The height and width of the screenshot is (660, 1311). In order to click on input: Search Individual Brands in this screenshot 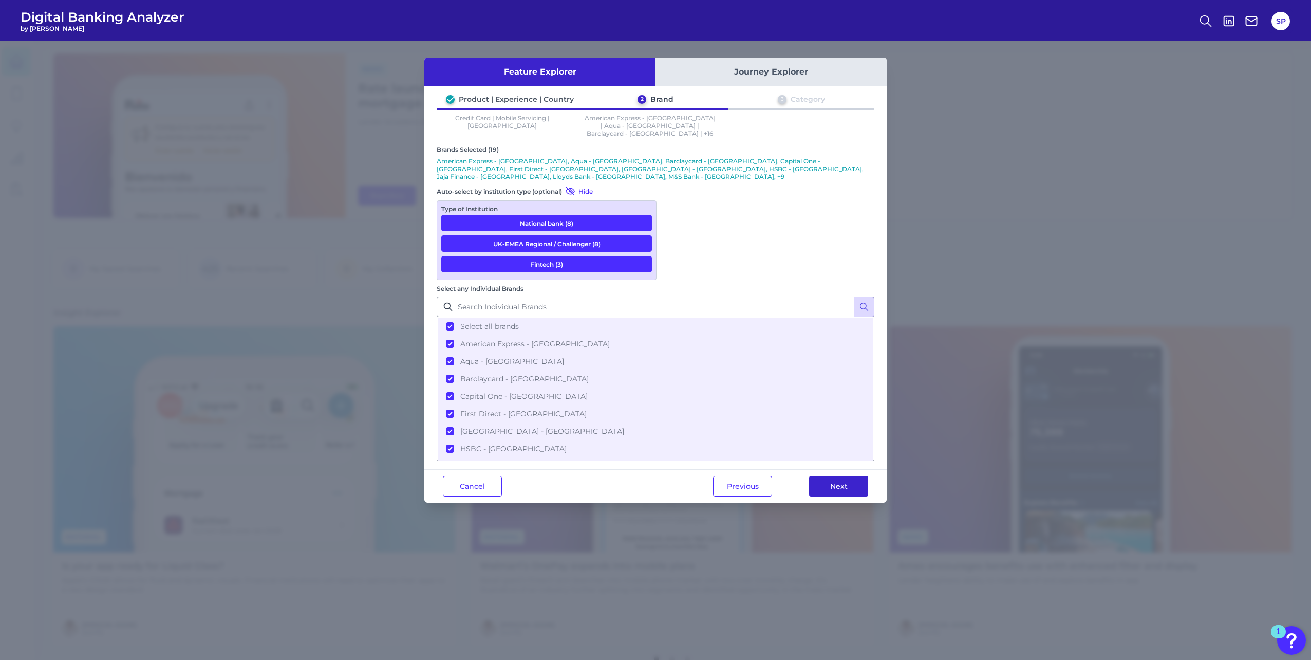, I will do `click(656, 307)`.